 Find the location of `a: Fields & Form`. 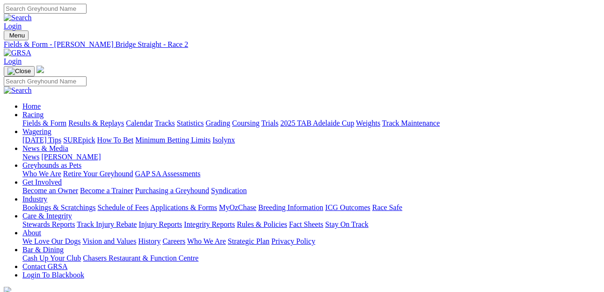

a: Fields & Form is located at coordinates (44, 123).